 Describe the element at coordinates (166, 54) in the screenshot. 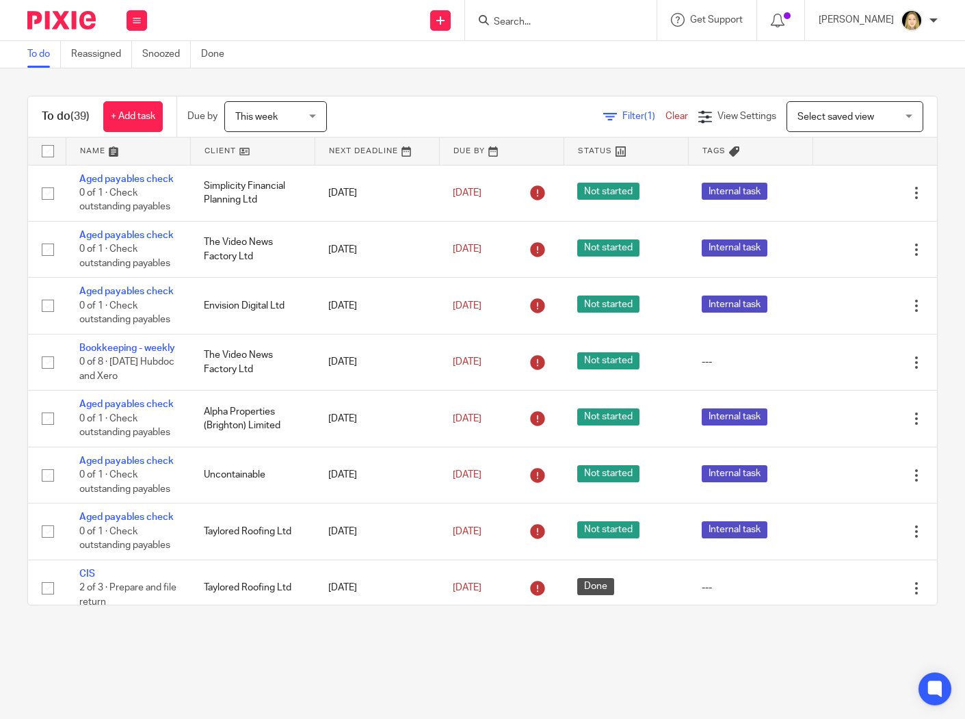

I see `a: Snoozed` at that location.